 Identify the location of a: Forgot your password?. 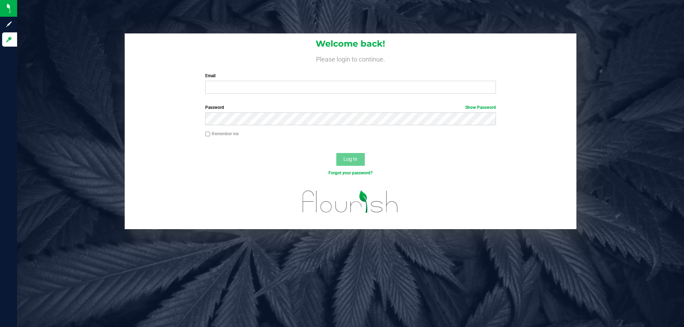
(350, 173).